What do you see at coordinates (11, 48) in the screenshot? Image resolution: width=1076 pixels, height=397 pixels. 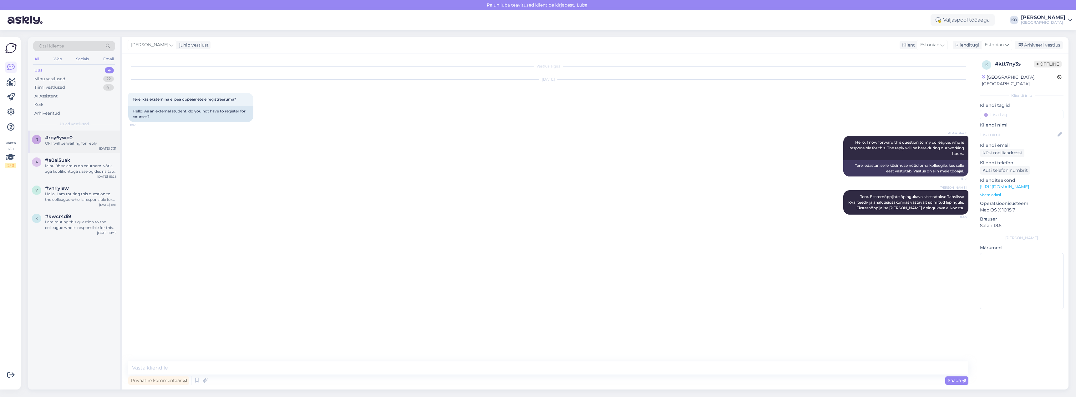 I see `img: Askly Logo` at bounding box center [11, 48].